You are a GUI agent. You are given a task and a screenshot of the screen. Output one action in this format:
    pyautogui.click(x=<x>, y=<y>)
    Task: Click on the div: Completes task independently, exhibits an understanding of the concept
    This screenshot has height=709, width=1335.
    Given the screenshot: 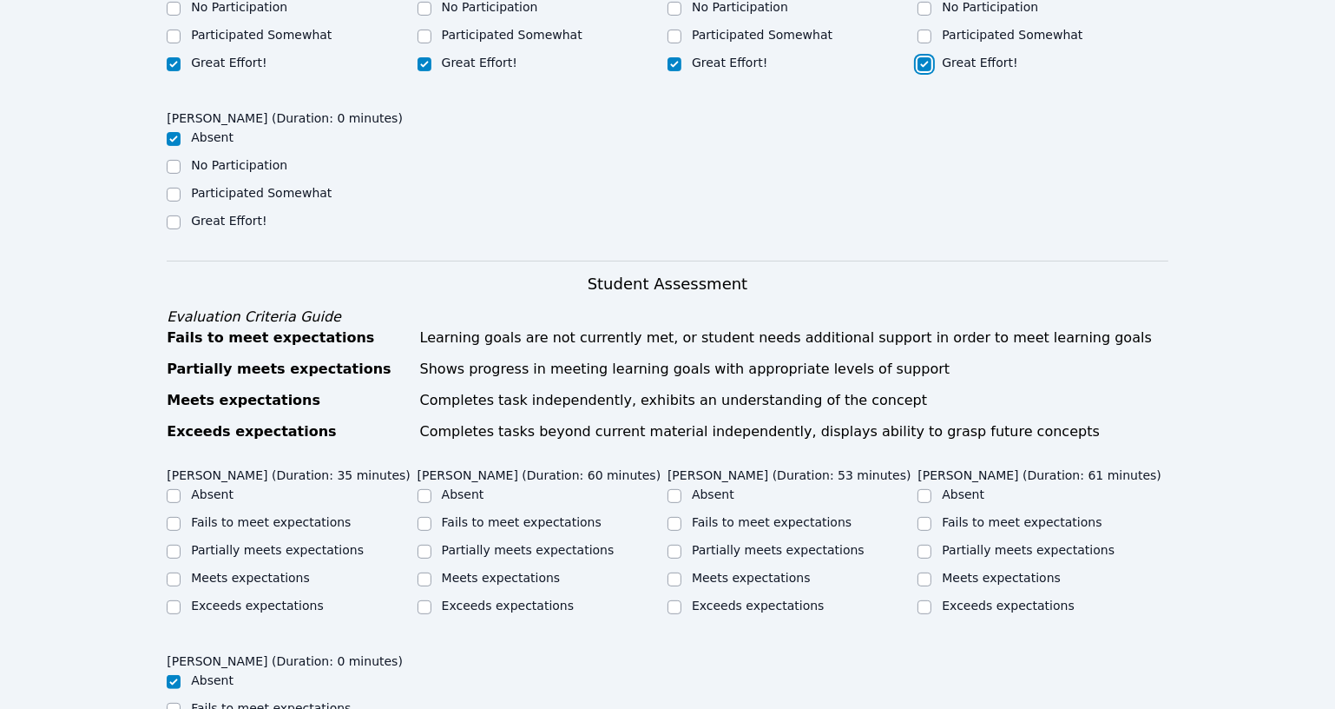 What is the action you would take?
    pyautogui.click(x=795, y=400)
    